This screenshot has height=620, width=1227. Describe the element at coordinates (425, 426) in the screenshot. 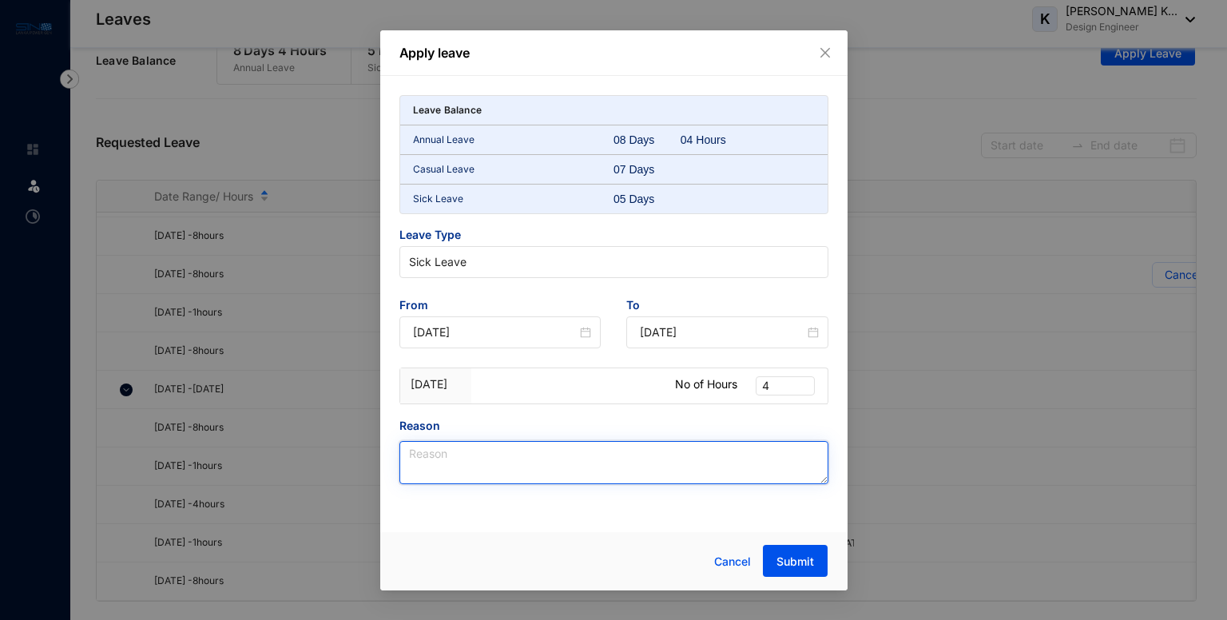

I see `label: Reason` at that location.